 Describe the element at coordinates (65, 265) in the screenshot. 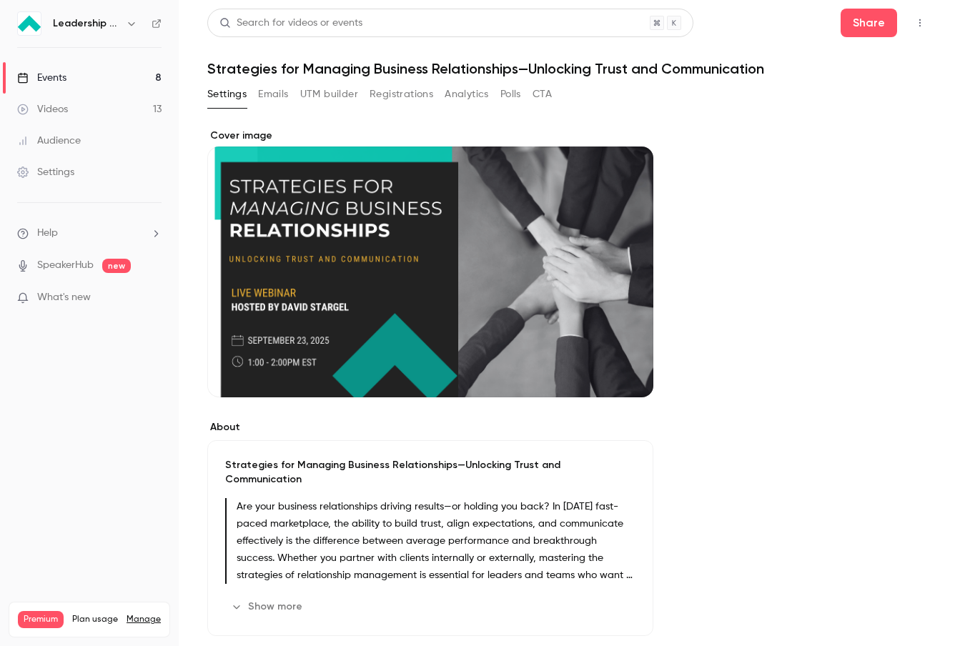

I see `a: SpeakerHub` at that location.